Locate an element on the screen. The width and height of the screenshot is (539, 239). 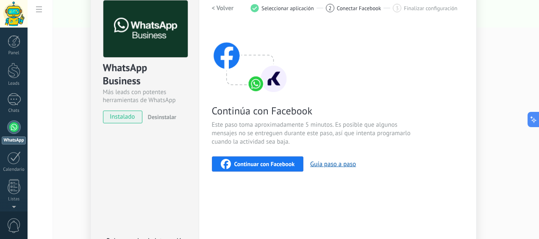
img: connect with facebook is located at coordinates (250, 60).